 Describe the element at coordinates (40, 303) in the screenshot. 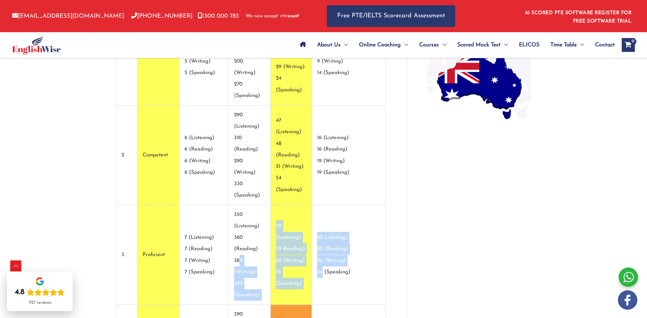

I see `div: 727 reviews` at that location.